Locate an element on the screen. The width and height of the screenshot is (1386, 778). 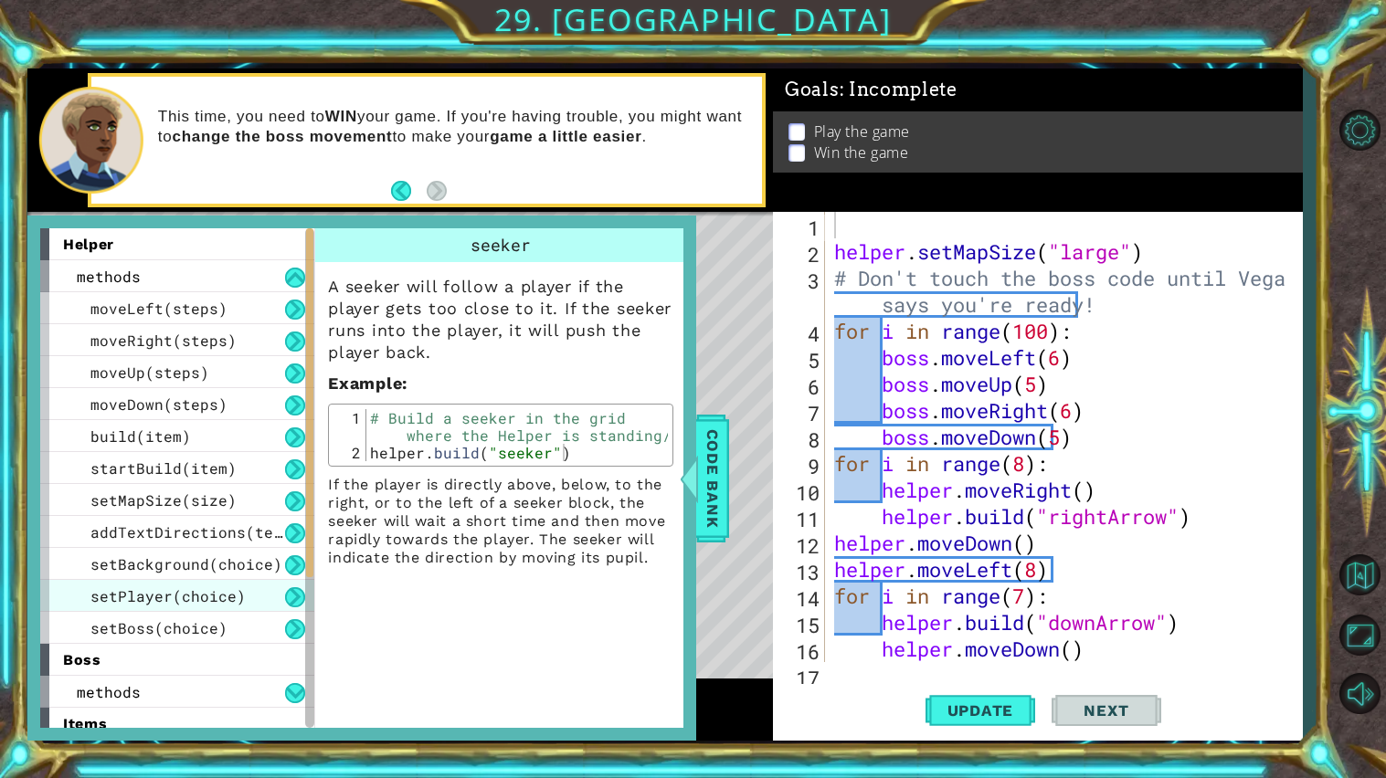
a: Back to Map is located at coordinates (1359, 576).